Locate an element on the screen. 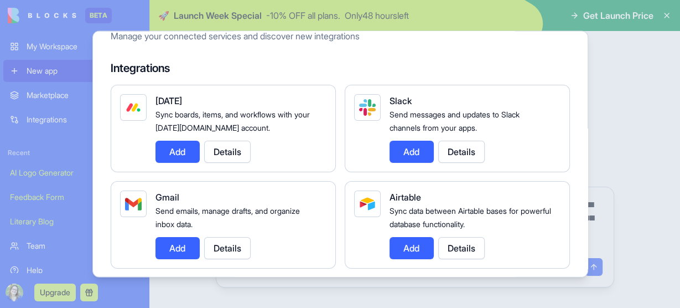  span: Sync data between Airtable bases for powerful database functionality. is located at coordinates (471, 217).